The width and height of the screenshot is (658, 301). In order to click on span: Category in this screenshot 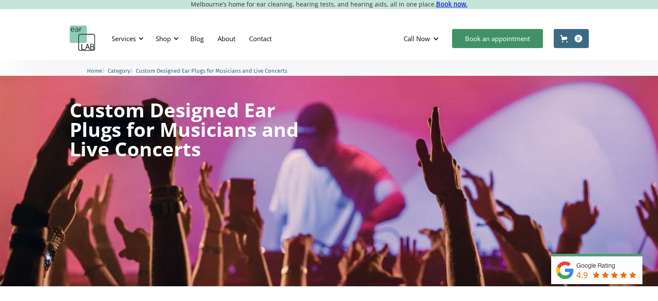, I will do `click(119, 71)`.